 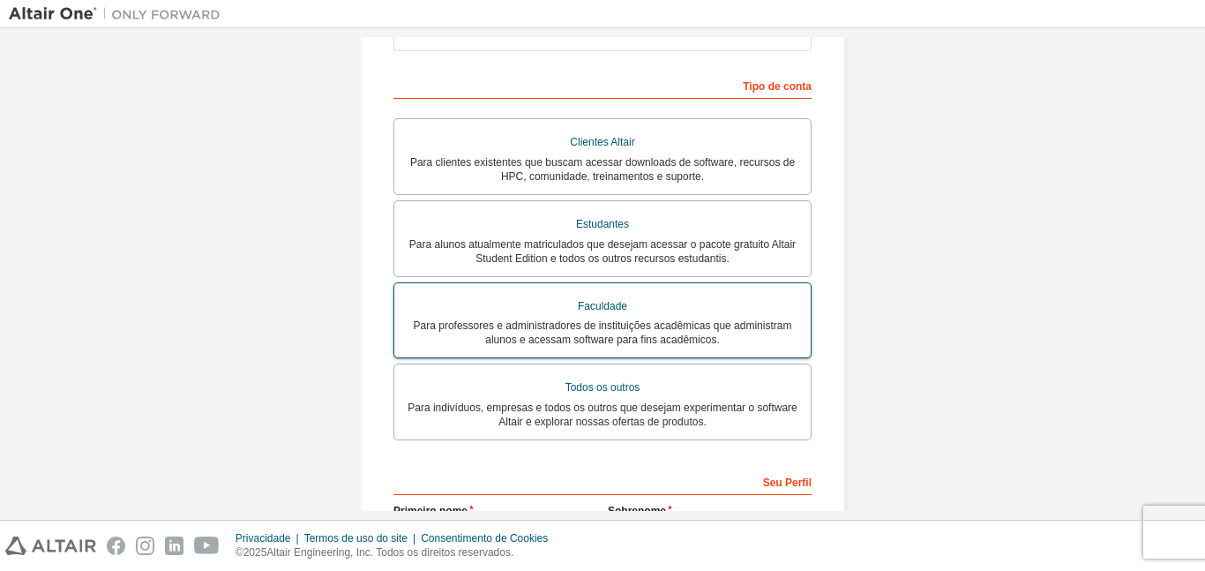 What do you see at coordinates (603, 224) in the screenshot?
I see `font: Estudantes` at bounding box center [603, 224].